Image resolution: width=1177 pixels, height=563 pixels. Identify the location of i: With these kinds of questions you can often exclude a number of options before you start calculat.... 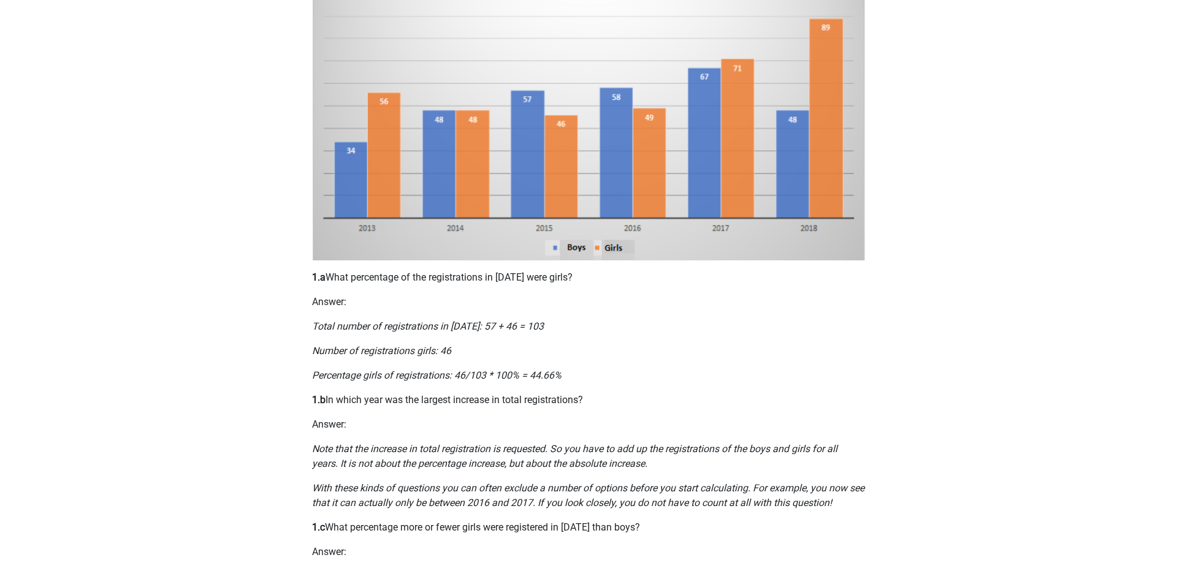
(588, 495).